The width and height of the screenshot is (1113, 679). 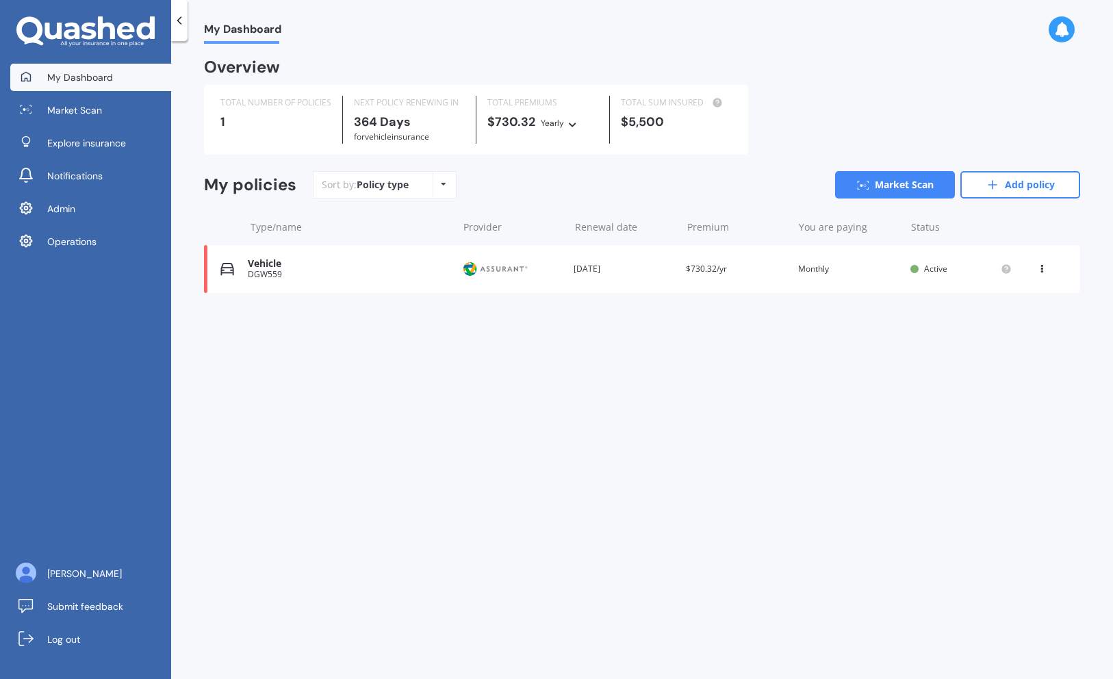 What do you see at coordinates (349, 275) in the screenshot?
I see `div: DGW559` at bounding box center [349, 275].